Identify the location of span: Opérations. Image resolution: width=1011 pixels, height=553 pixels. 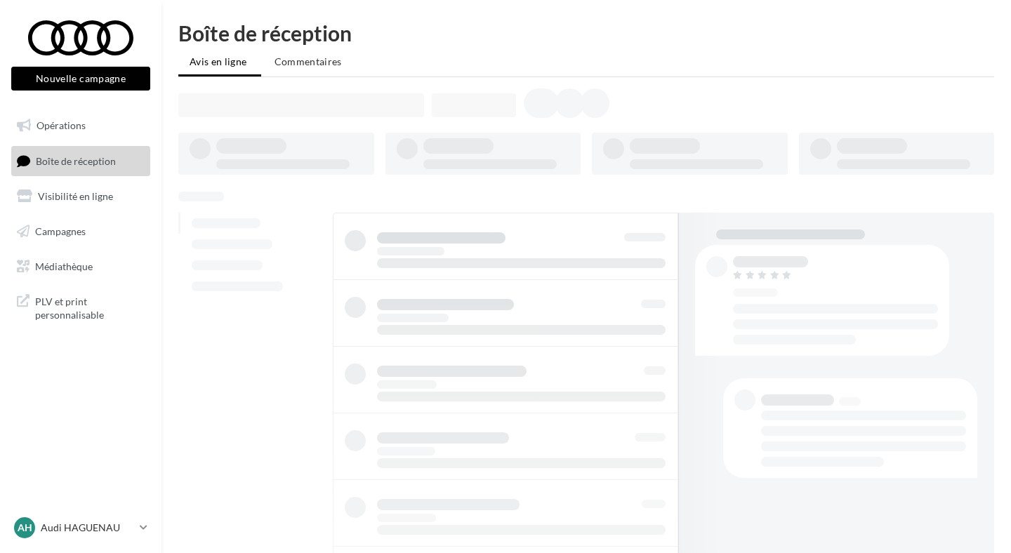
(61, 125).